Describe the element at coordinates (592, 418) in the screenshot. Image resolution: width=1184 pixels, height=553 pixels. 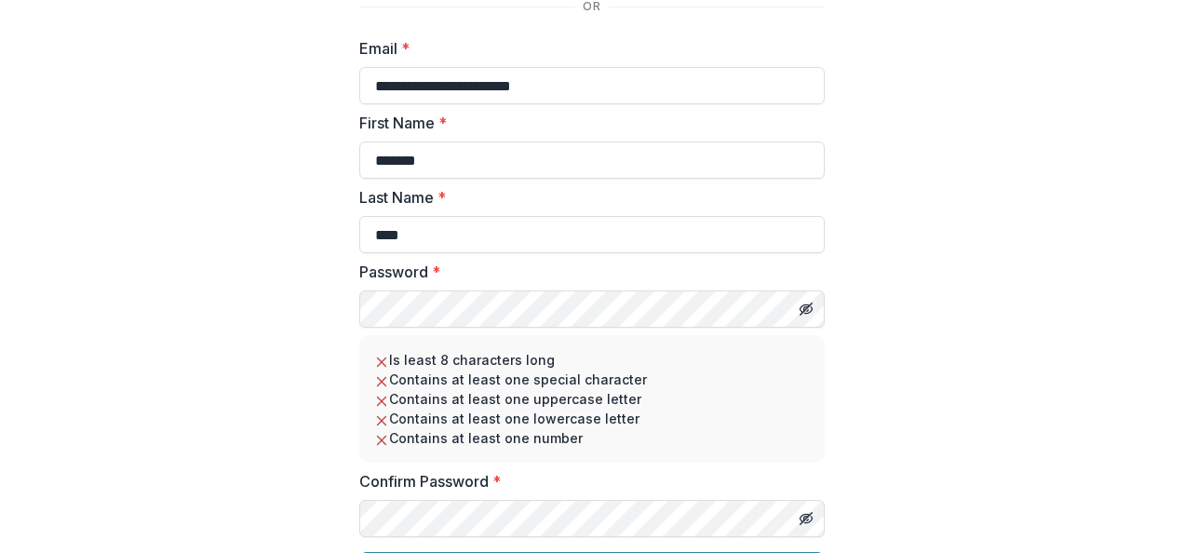
I see `li: Contains at least one lowercase letter` at that location.